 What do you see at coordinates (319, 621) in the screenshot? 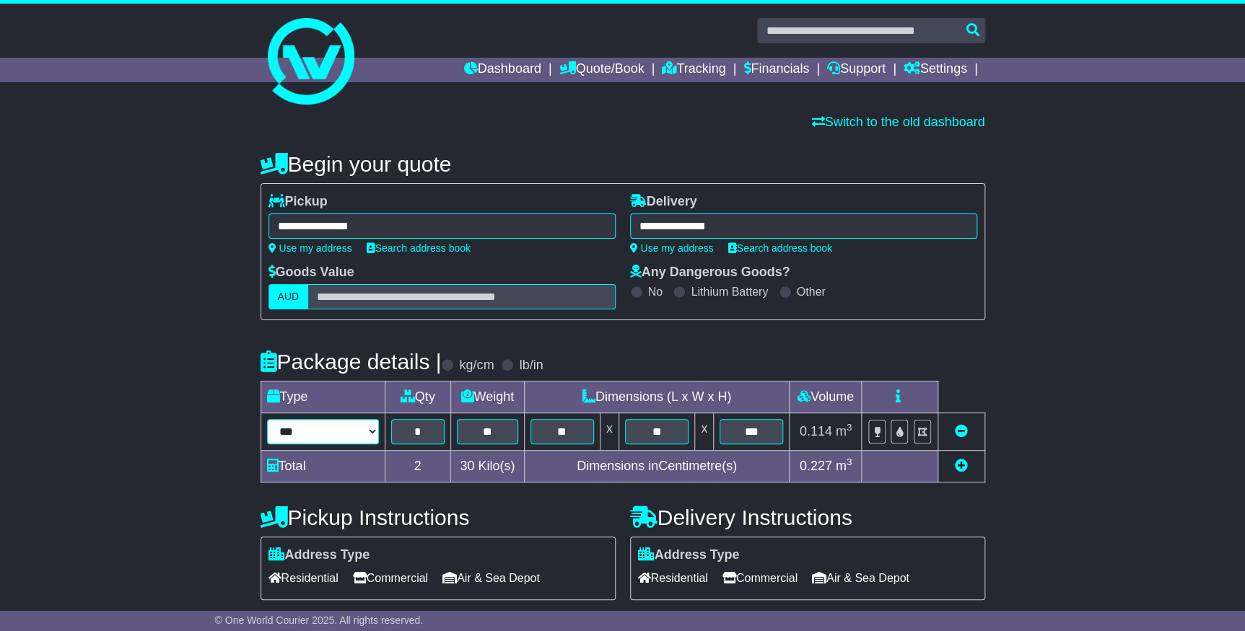
I see `span: © One World Courier 2025. All rights reserved.` at bounding box center [319, 621].